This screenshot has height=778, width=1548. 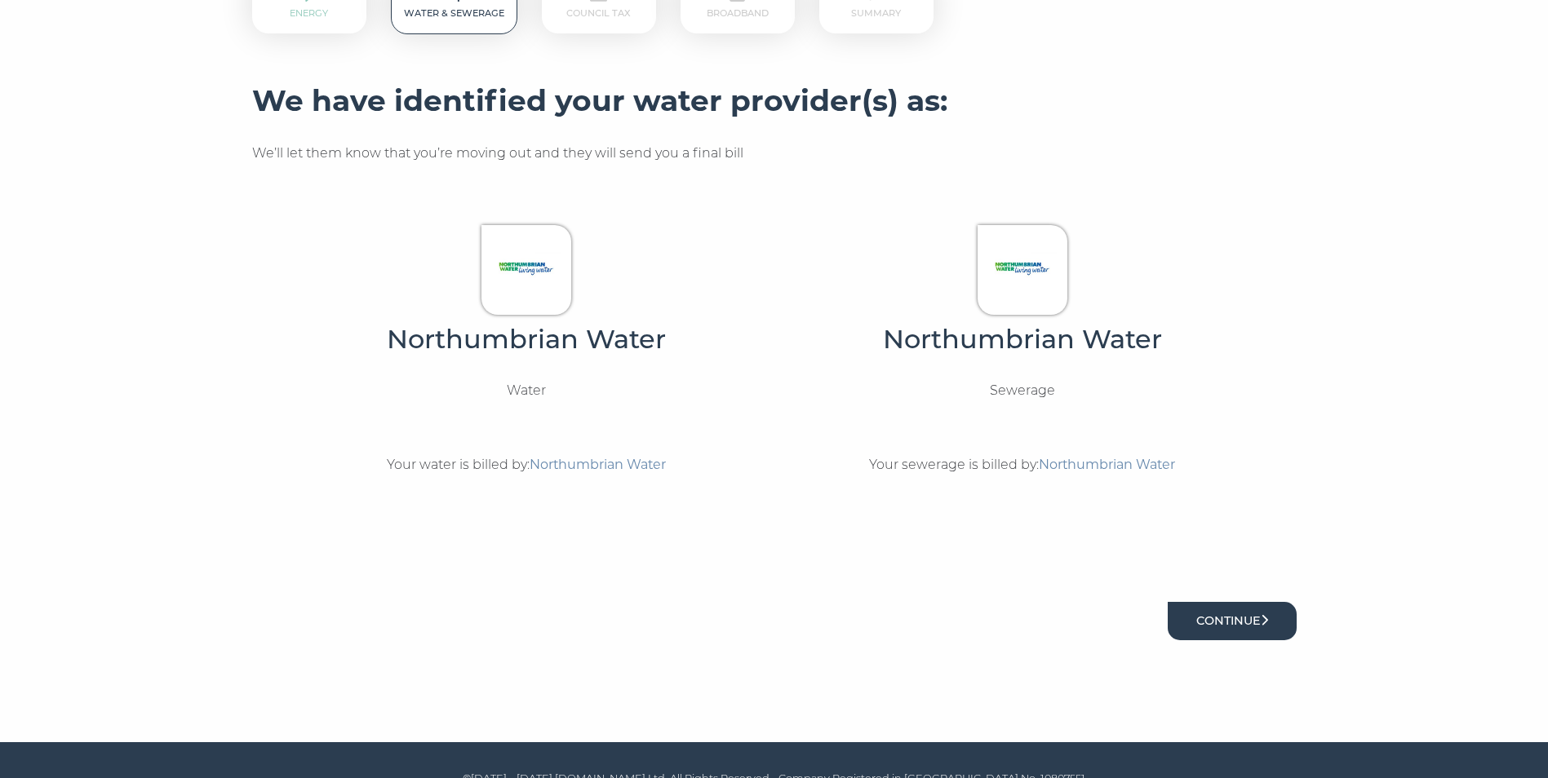 I want to click on p: Sewerage, so click(x=1022, y=391).